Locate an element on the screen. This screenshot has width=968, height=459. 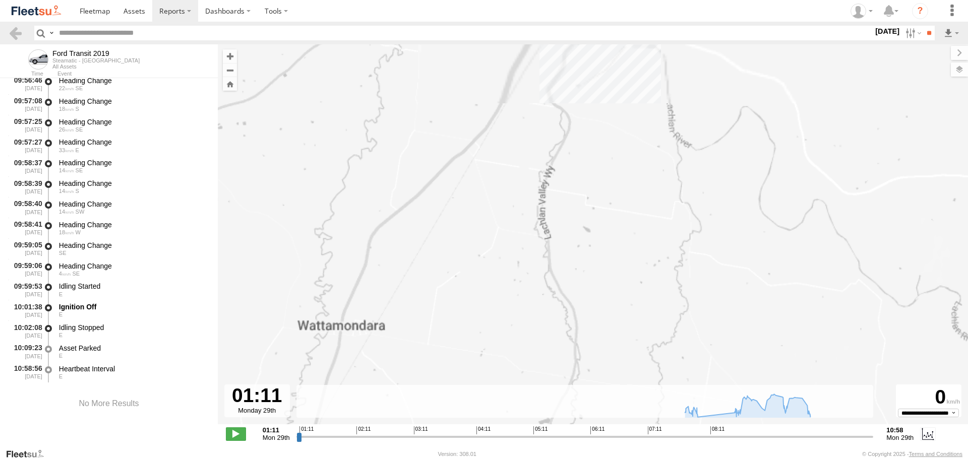
div: Asset Parked is located at coordinates (134, 348).